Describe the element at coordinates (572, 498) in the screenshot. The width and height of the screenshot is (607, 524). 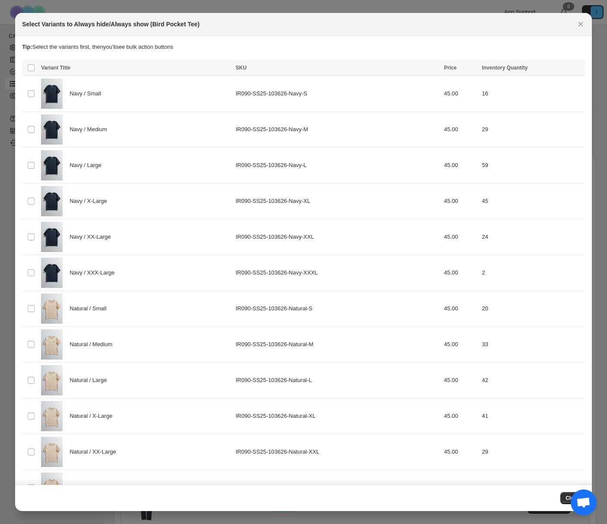
I see `span: Close` at that location.